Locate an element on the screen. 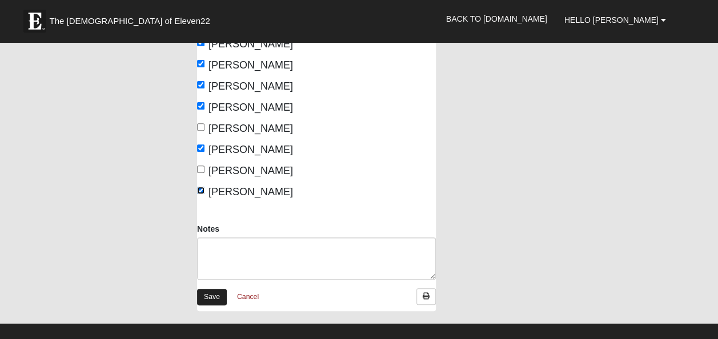  a: Save is located at coordinates (212, 297).